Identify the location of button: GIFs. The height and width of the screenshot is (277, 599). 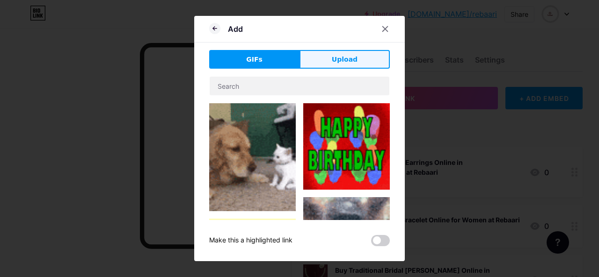
(254, 59).